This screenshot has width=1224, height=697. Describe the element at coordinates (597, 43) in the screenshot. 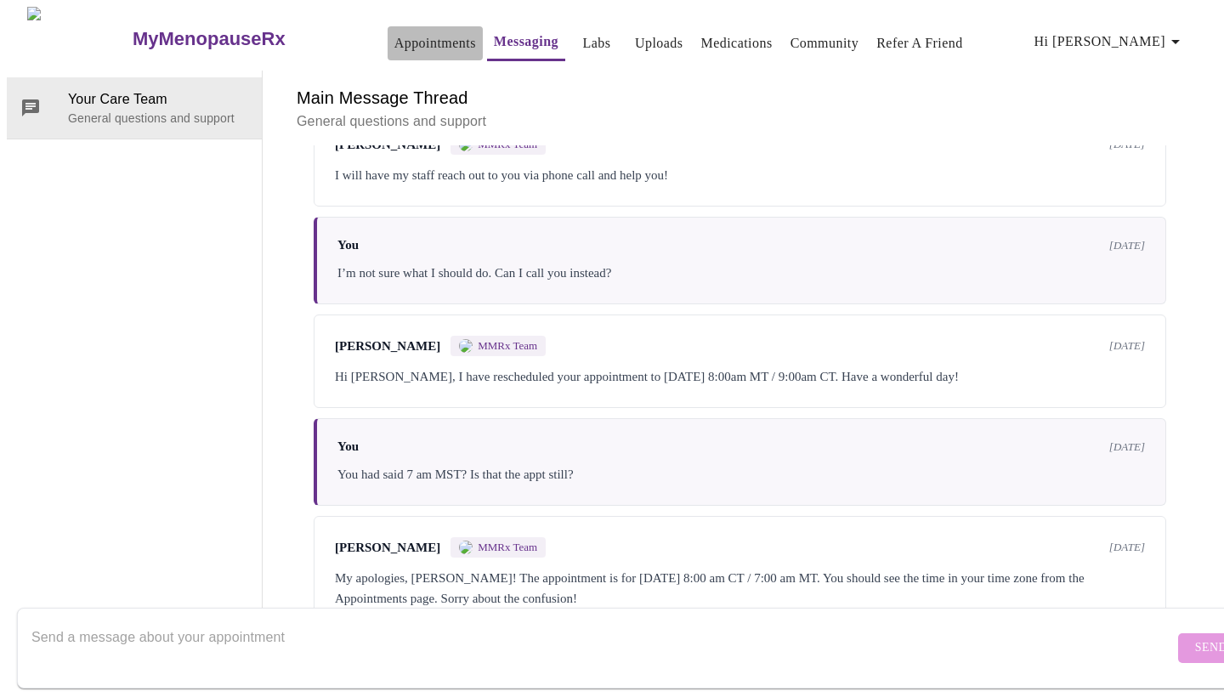

I see `button: Labs` at that location.